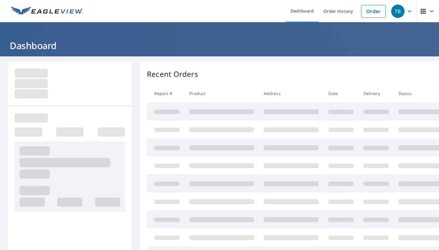  Describe the element at coordinates (398, 11) in the screenshot. I see `div: TB` at that location.